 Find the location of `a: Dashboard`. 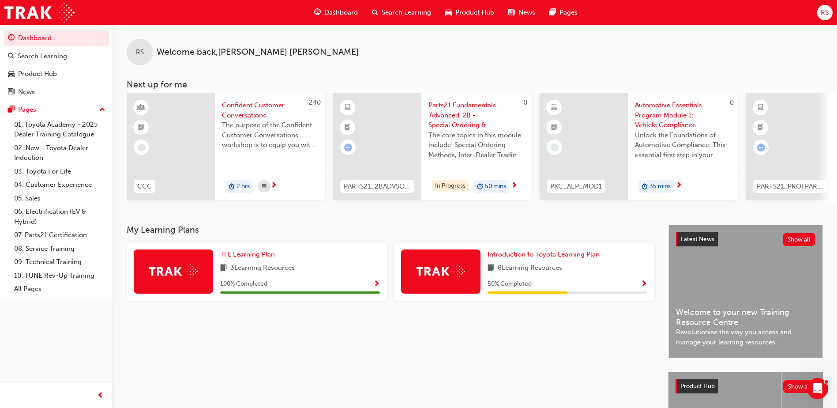

a: Dashboard is located at coordinates (56, 38).